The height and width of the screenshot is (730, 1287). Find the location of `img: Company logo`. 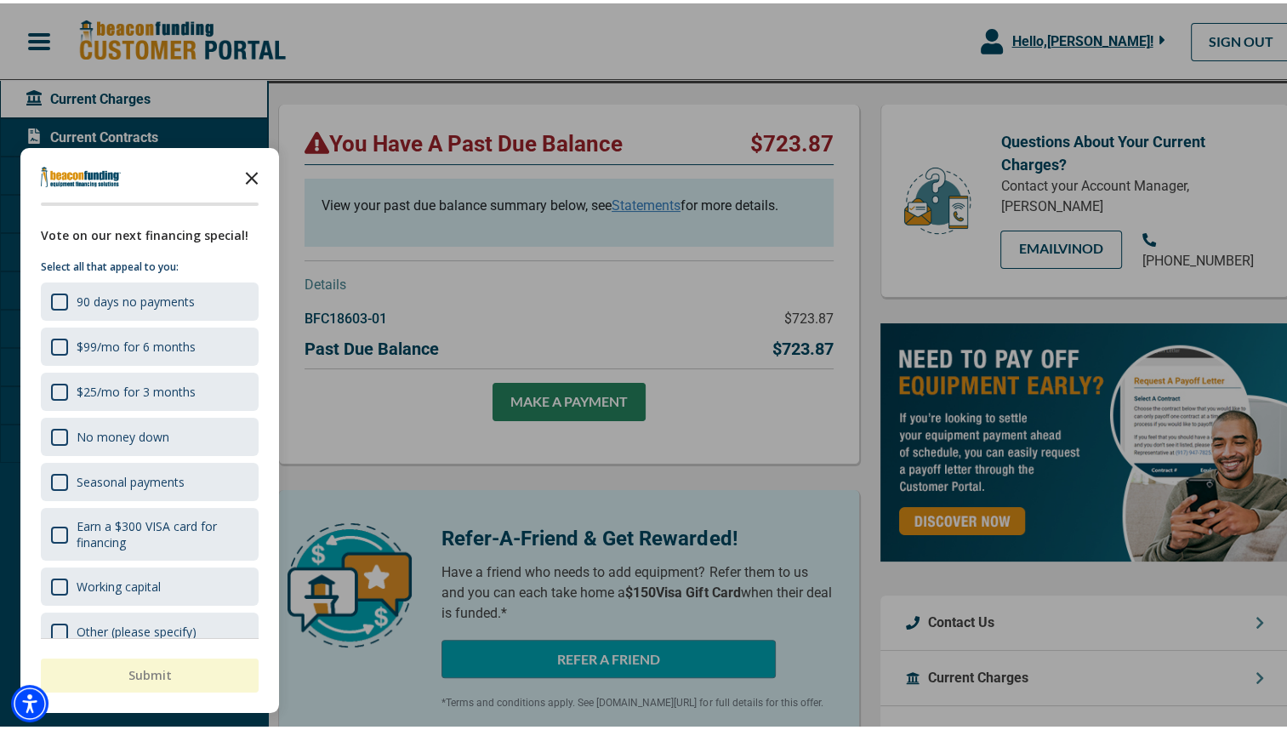

img: Company logo is located at coordinates (81, 173).